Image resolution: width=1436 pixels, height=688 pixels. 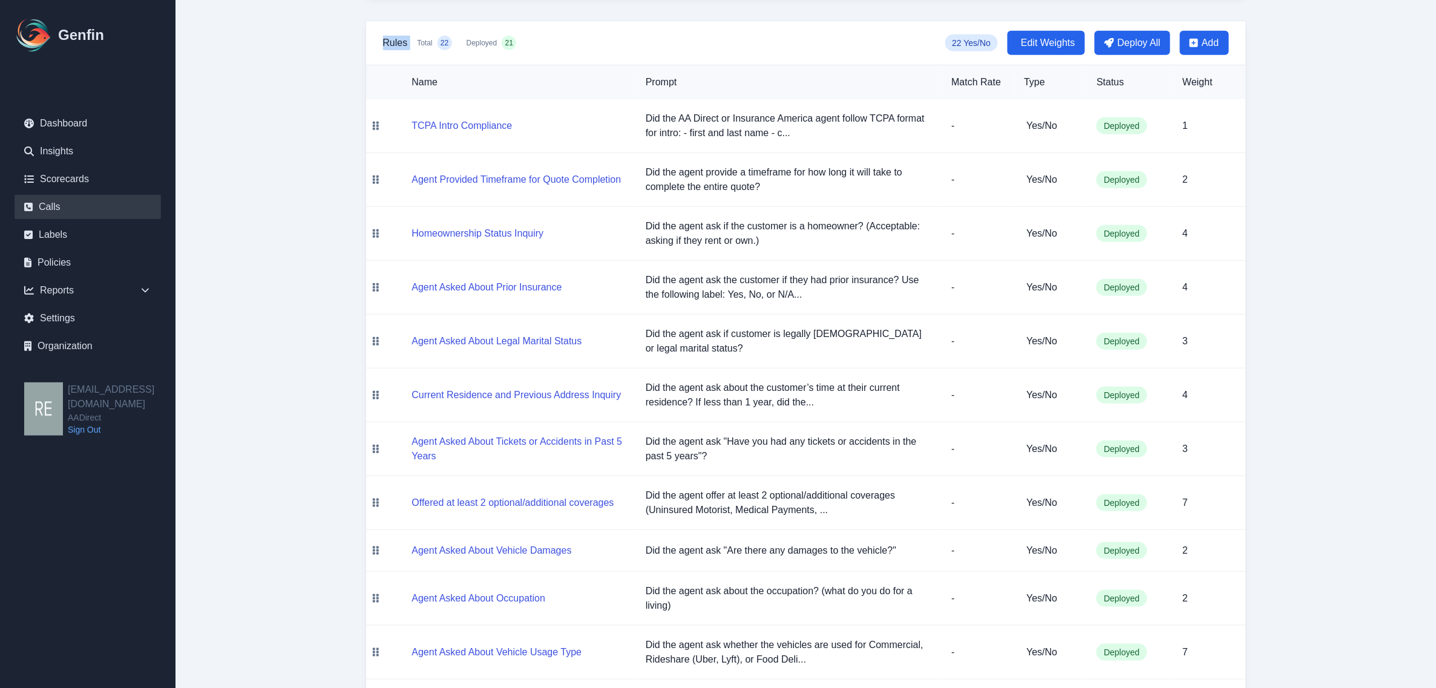 I want to click on p: Did the agent ask the customer if they had prior insurance? Use the following label: Yes, No, or ..., so click(x=788, y=287).